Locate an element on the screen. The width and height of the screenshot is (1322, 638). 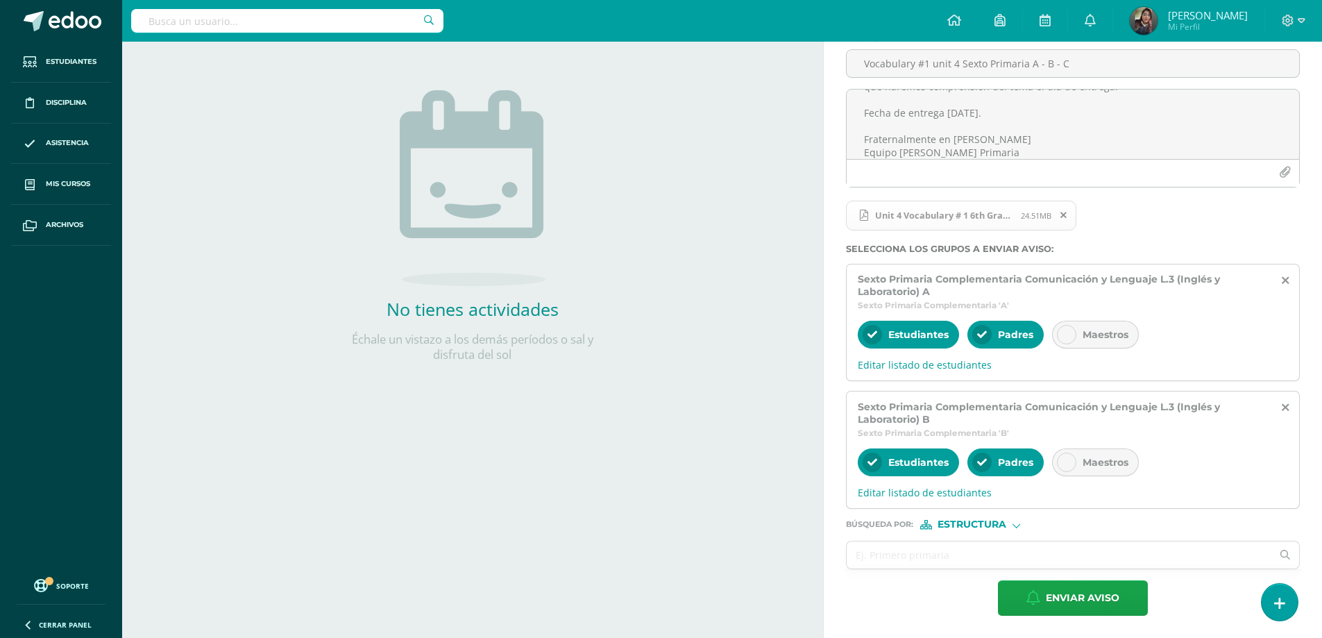
span: Remover archivo is located at coordinates (1064, 215).